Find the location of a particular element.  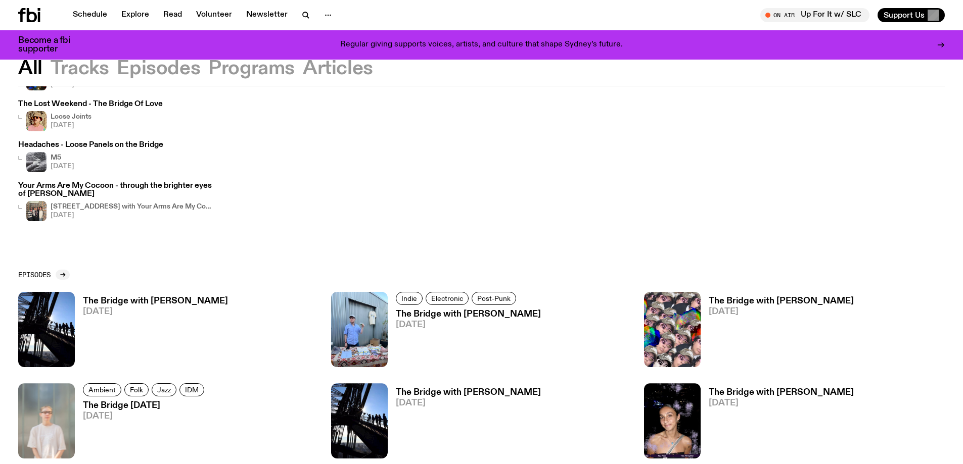

a: Electronic is located at coordinates (447, 299).